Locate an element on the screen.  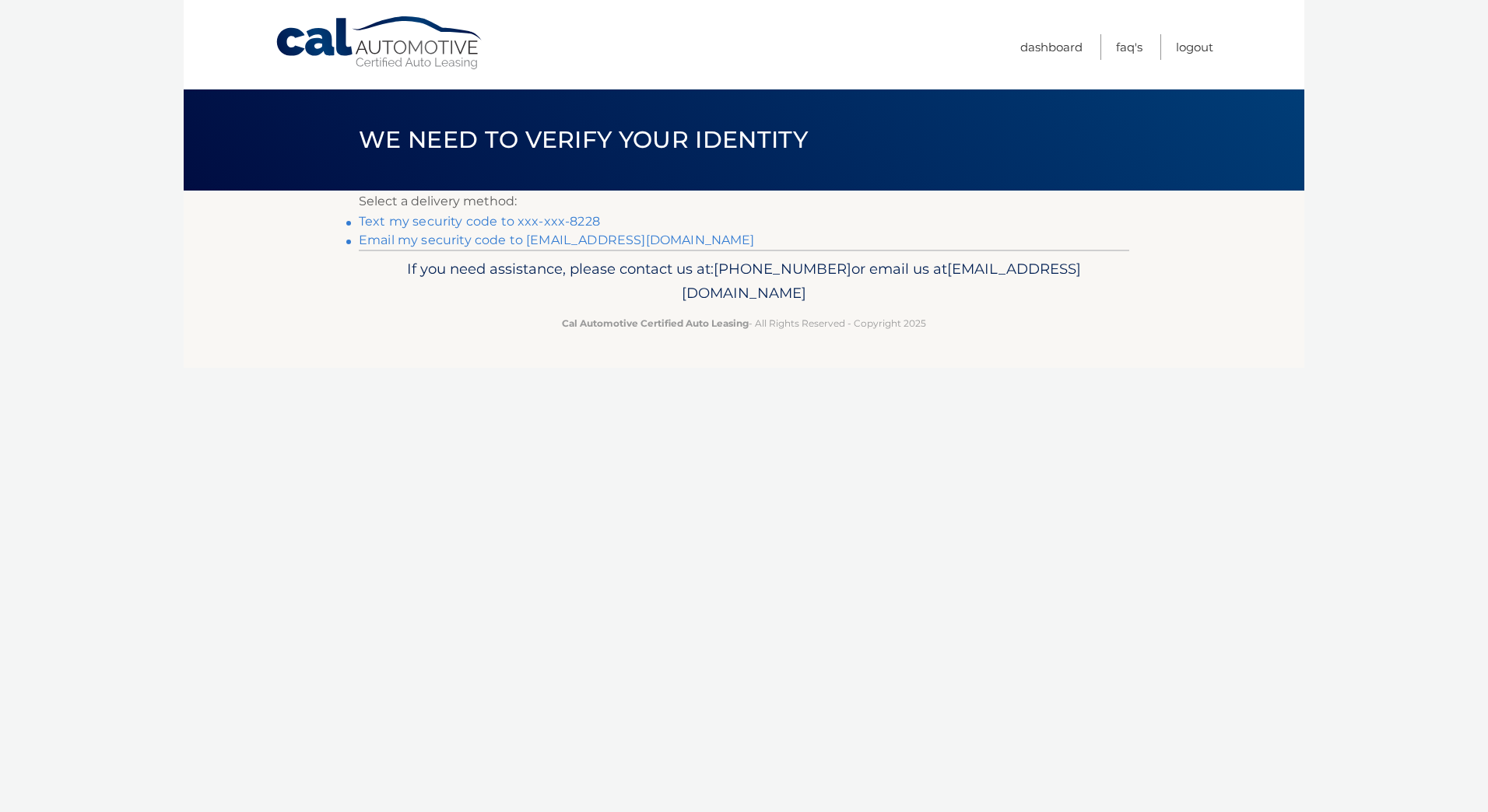
strong: Cal Automotive Certified Auto Leasing is located at coordinates (656, 323).